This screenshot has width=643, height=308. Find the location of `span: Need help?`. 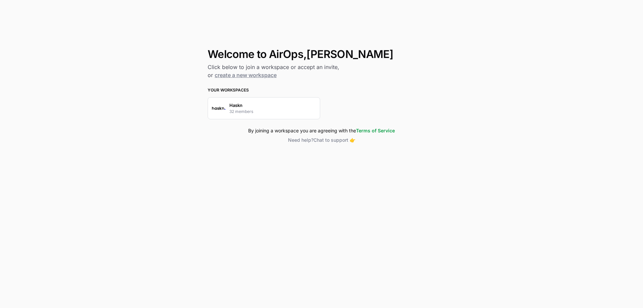

span: Need help? is located at coordinates (301, 140).